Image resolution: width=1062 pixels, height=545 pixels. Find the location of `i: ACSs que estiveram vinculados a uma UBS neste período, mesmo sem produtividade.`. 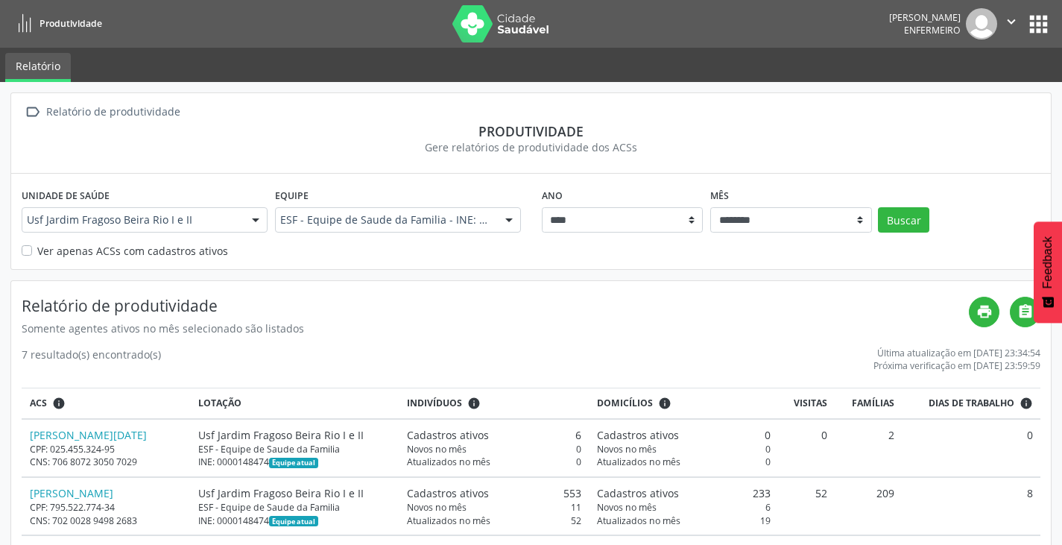

i: ACSs que estiveram vinculados a uma UBS neste período, mesmo sem produtividade. is located at coordinates (59, 403).